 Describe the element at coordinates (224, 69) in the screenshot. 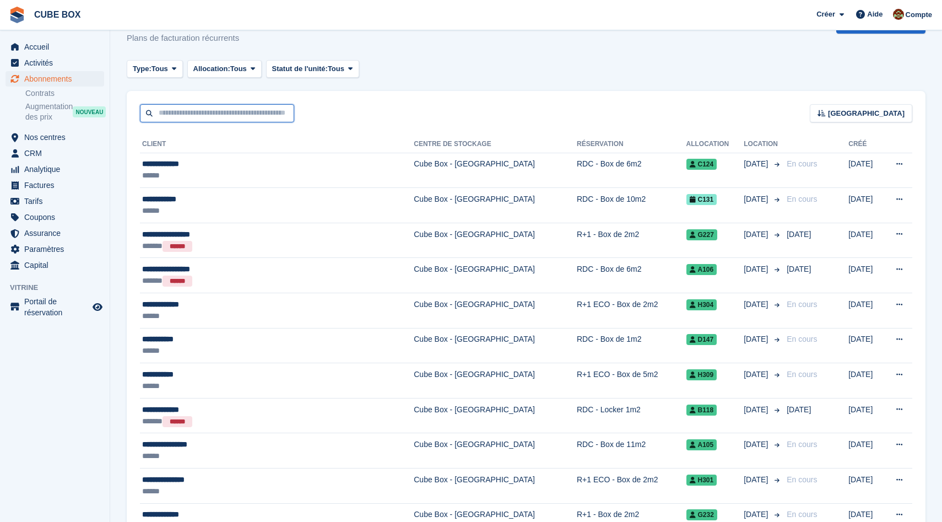

I see `button: Allocation: Tous` at that location.